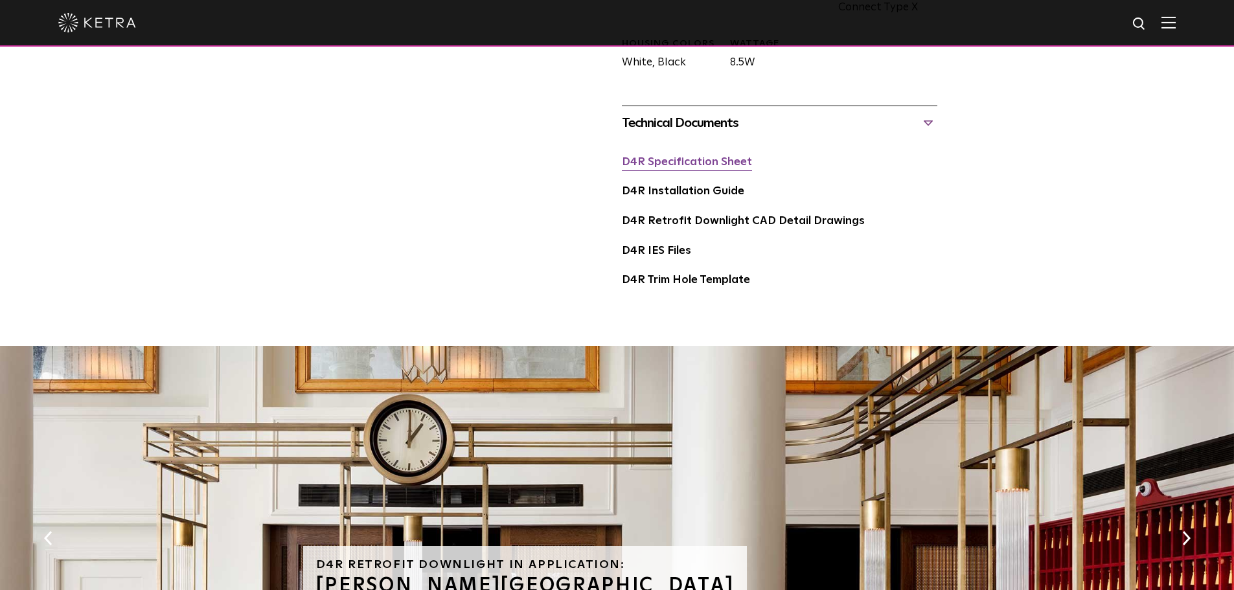 Image resolution: width=1234 pixels, height=590 pixels. Describe the element at coordinates (666, 55) in the screenshot. I see `div: White, Black` at that location.